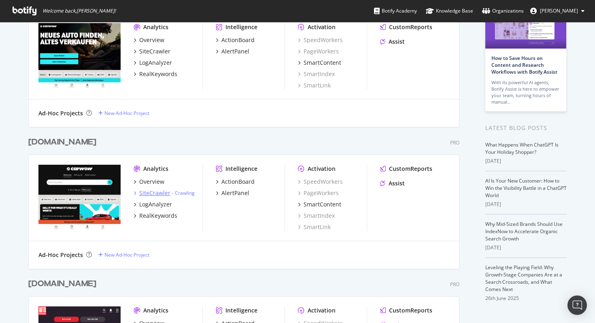  Describe the element at coordinates (526, 128) in the screenshot. I see `div: Latest Blog Posts` at that location.